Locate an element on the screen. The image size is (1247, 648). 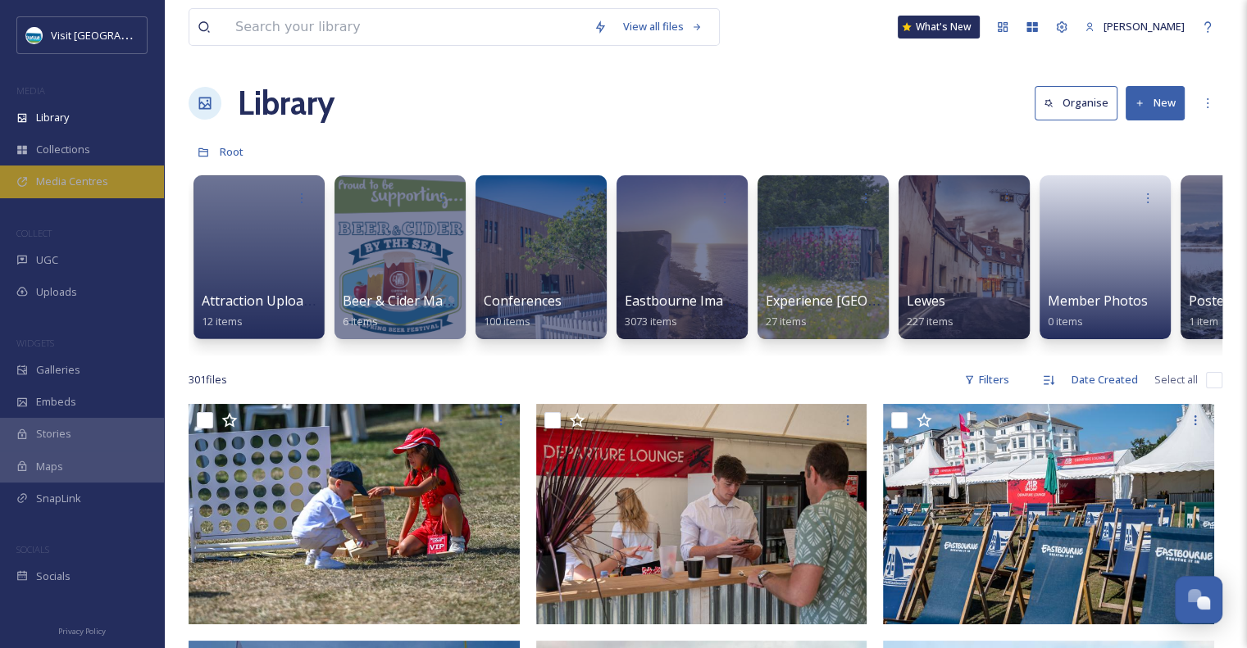
a: Posted1 item is located at coordinates (1210, 311).